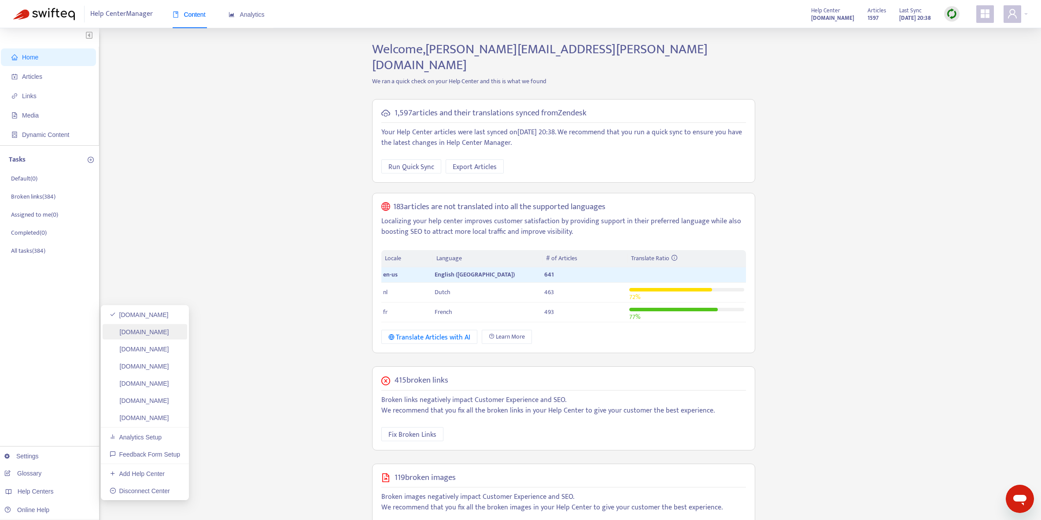  What do you see at coordinates (137, 474) in the screenshot?
I see `a: Add Help Center` at bounding box center [137, 474].